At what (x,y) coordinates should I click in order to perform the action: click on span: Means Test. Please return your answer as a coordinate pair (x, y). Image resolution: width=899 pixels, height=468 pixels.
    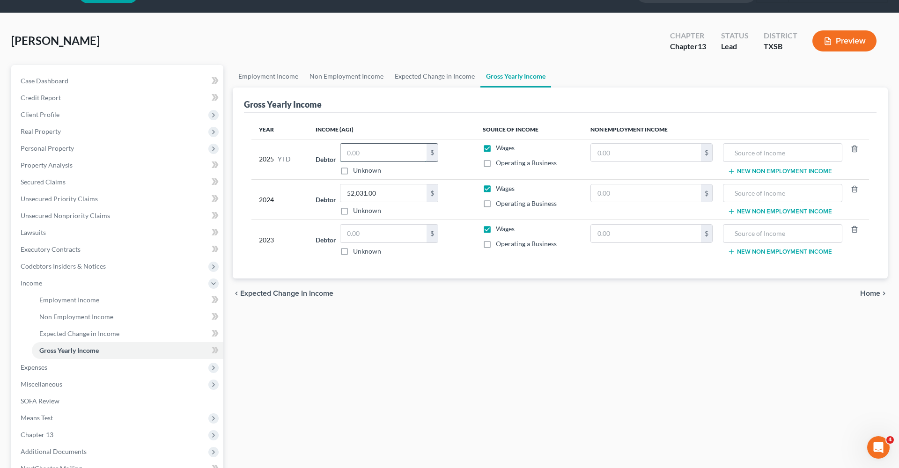
    Looking at the image, I should click on (37, 417).